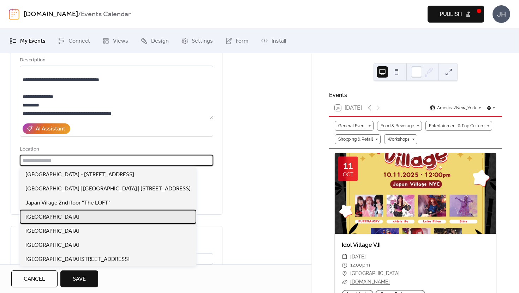 This screenshot has width=519, height=293. Describe the element at coordinates (105, 14) in the screenshot. I see `b: Events Calendar` at that location.